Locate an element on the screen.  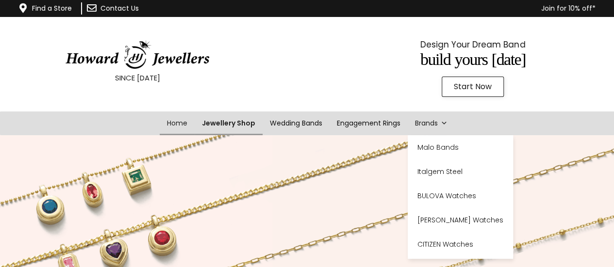
a: CITIZEN Watches is located at coordinates (460, 245).